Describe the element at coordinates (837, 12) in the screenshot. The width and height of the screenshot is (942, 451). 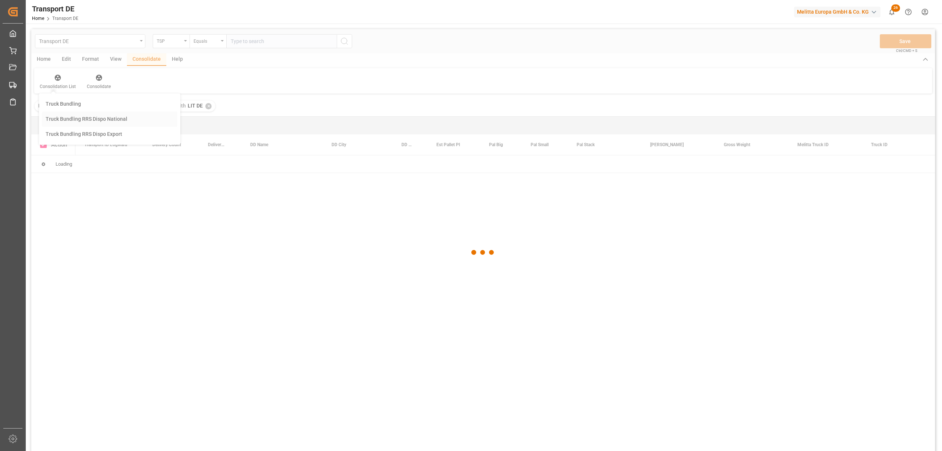
I see `div: Melitta Europa GmbH & Co. KG` at that location.